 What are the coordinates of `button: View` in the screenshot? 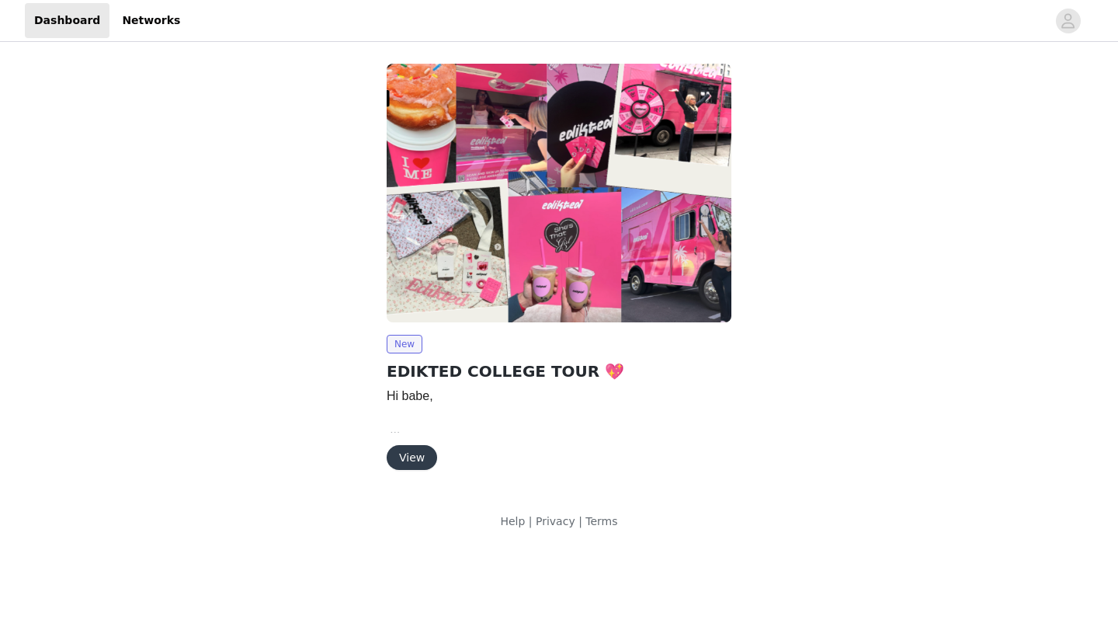 It's located at (412, 457).